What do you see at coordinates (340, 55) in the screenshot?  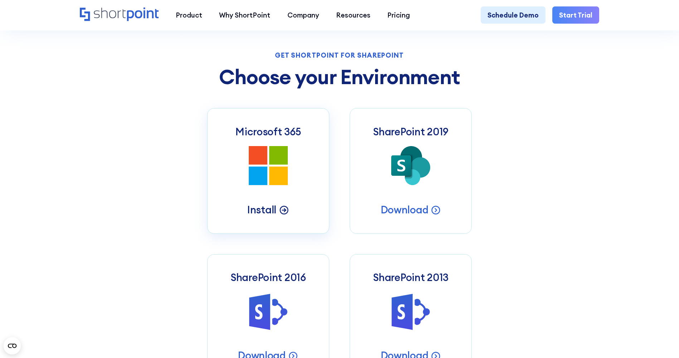 I see `div: Get Shortpoint for Sharepoint` at bounding box center [340, 55].